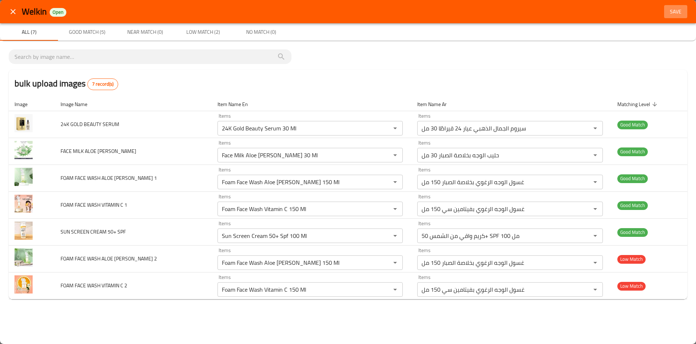 This screenshot has height=344, width=696. I want to click on span: Good Match (5), so click(87, 32).